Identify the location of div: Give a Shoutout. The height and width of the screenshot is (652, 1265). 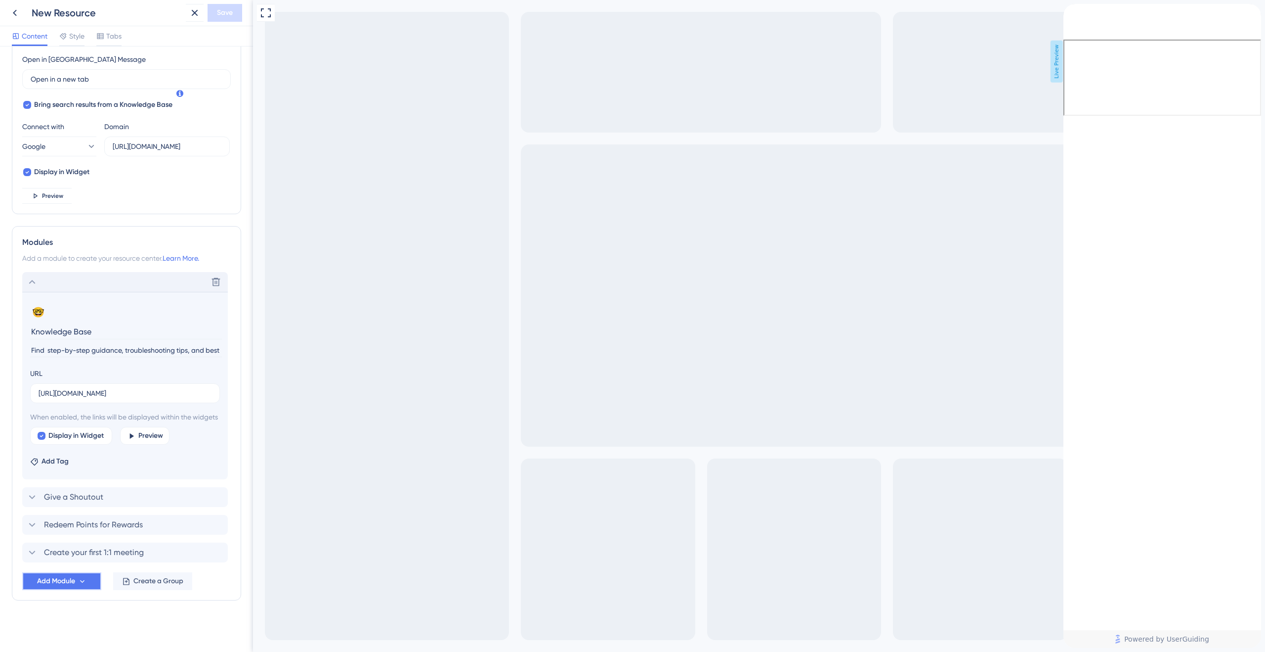
(127, 497).